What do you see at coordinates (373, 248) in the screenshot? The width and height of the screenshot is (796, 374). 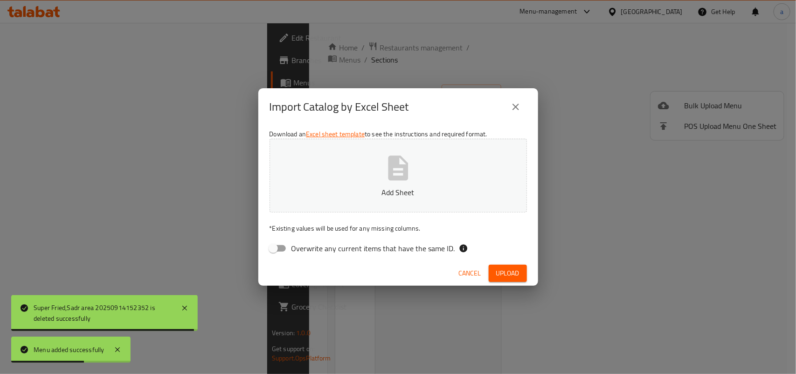 I see `span: Overwrite any current items that have the same ID.` at bounding box center [373, 248].